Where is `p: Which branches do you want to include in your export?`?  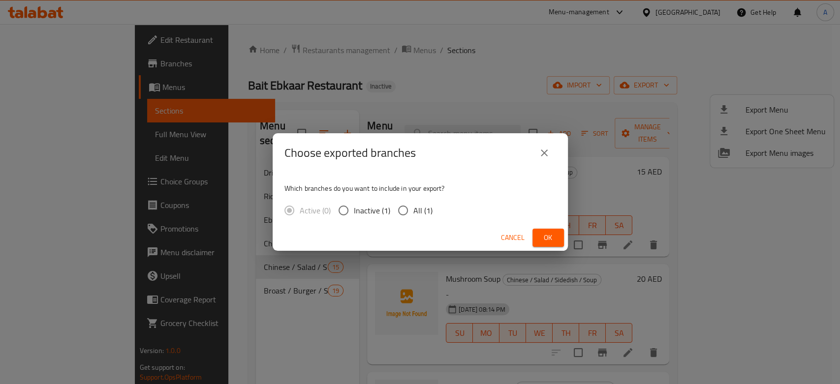
p: Which branches do you want to include in your export? is located at coordinates (420, 189).